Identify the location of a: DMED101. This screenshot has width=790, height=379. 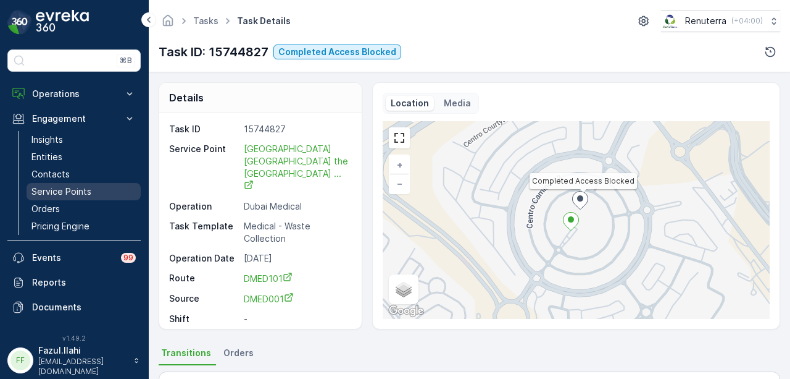
(296, 278).